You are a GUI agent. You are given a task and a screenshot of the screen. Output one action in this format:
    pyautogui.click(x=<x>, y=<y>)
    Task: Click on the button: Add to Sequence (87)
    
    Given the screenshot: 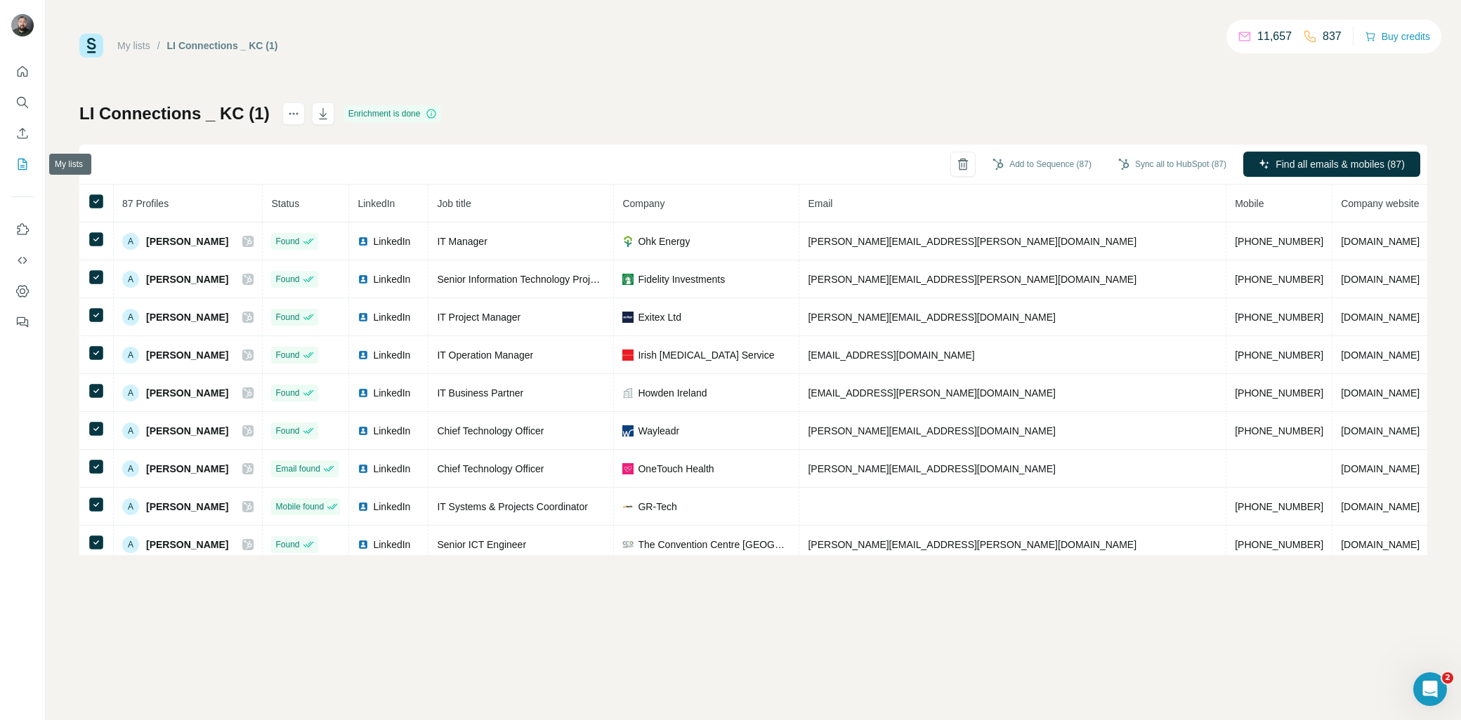 What is the action you would take?
    pyautogui.click(x=1041, y=164)
    